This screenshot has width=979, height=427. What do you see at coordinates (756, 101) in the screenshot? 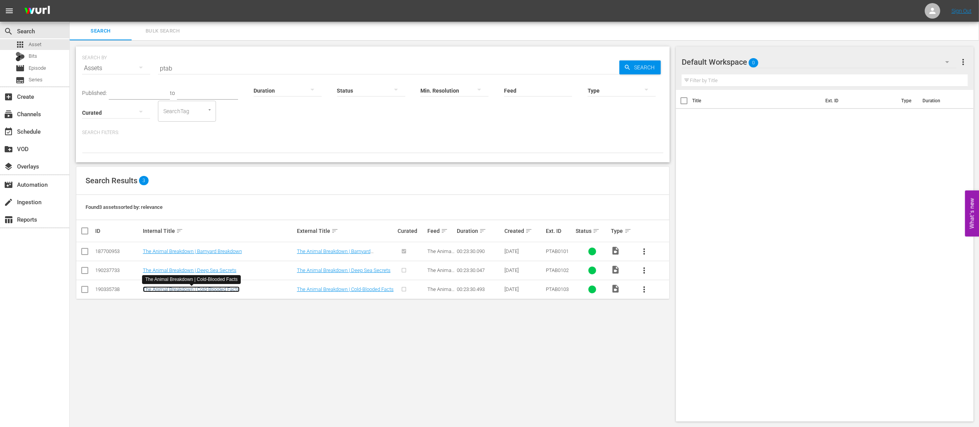
I see `th: Title` at bounding box center [756, 101].